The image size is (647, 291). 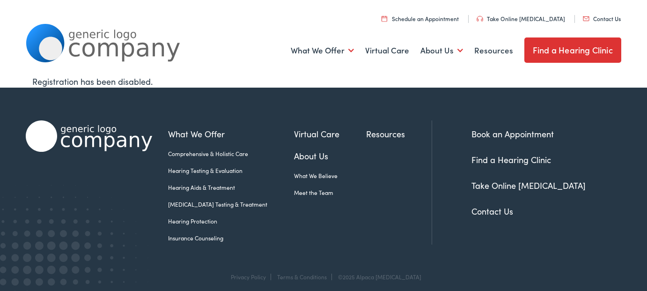 I want to click on a: Hearing Aids & Treatment, so click(x=231, y=187).